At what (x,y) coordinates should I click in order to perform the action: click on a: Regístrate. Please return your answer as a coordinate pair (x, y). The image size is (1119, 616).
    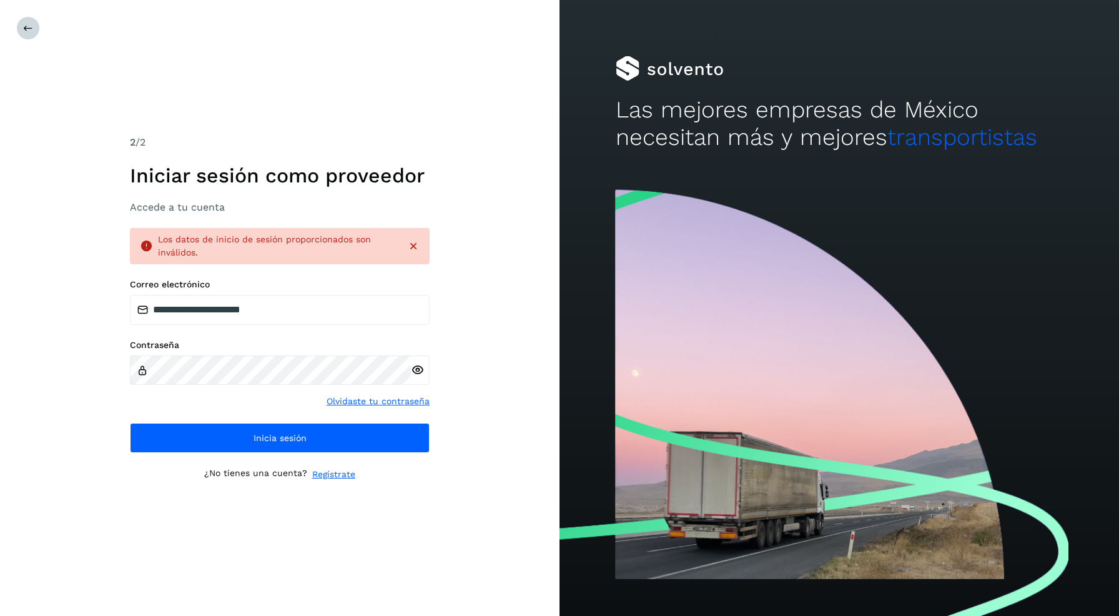
    Looking at the image, I should click on (333, 474).